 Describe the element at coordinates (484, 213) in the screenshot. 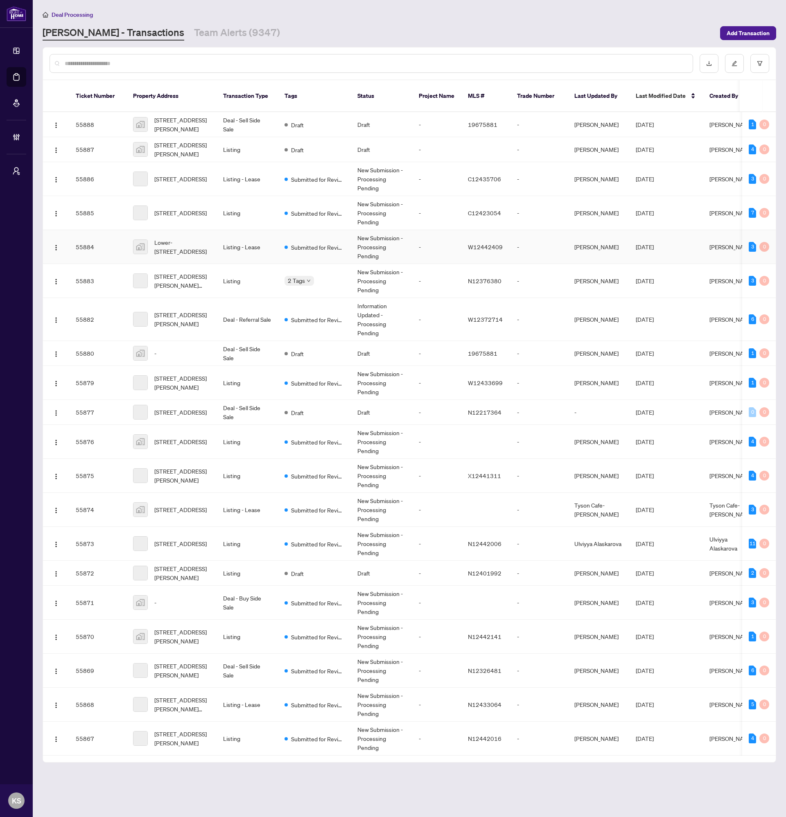

I see `span: C12423054` at that location.